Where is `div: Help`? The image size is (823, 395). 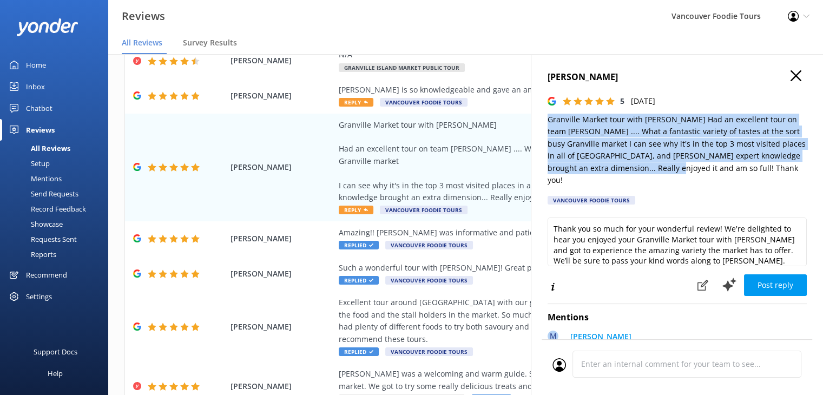 div: Help is located at coordinates (55, 374).